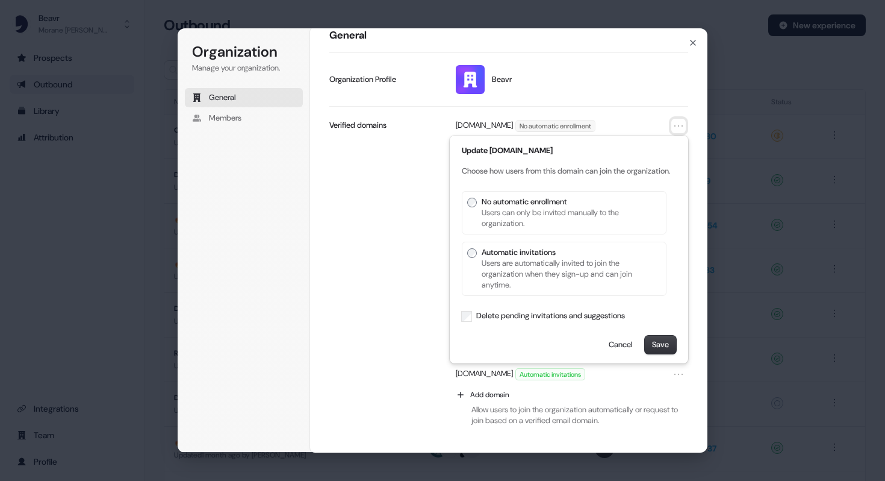 The height and width of the screenshot is (481, 885). I want to click on button: Add domain, so click(569, 394).